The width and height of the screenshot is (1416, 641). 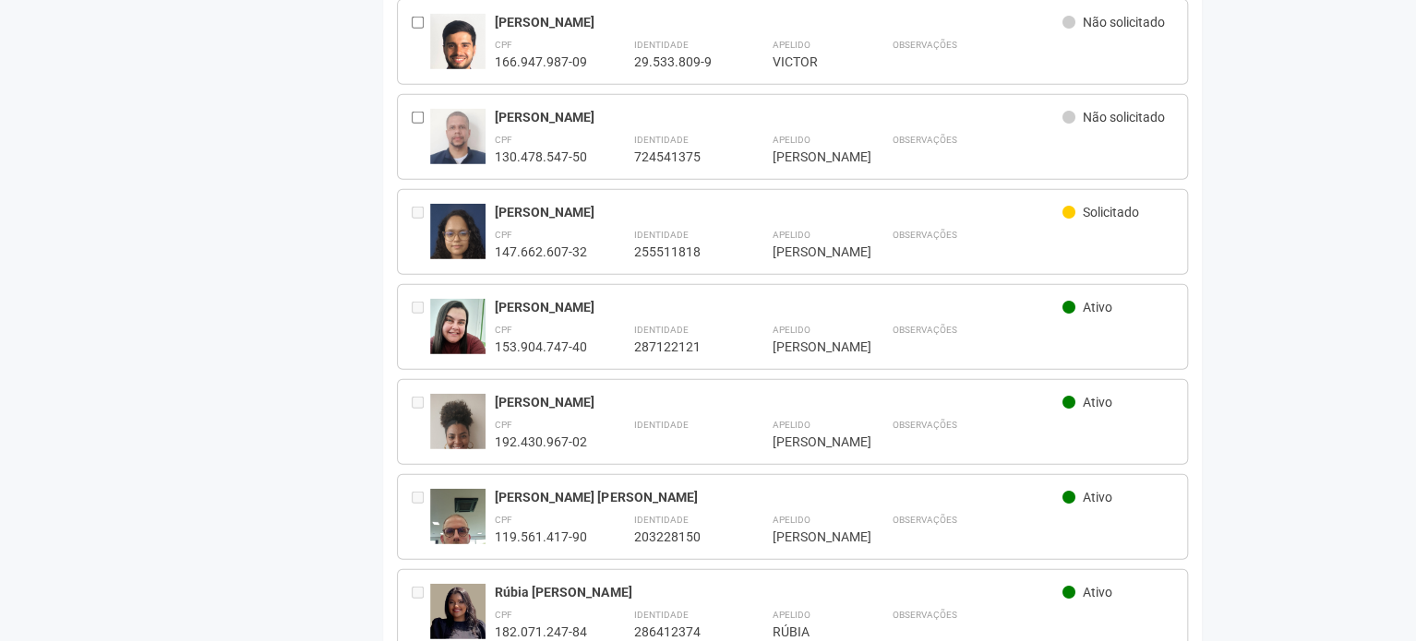 What do you see at coordinates (679, 632) in the screenshot?
I see `div: 286412374` at bounding box center [679, 632].